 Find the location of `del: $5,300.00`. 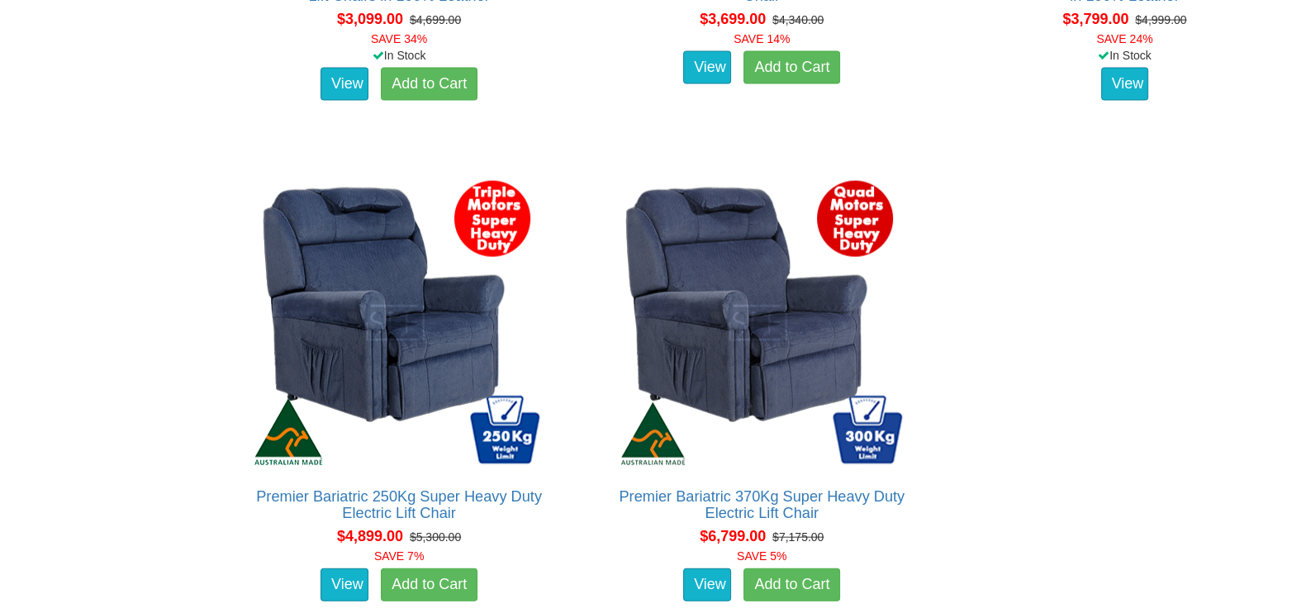

del: $5,300.00 is located at coordinates (435, 537).